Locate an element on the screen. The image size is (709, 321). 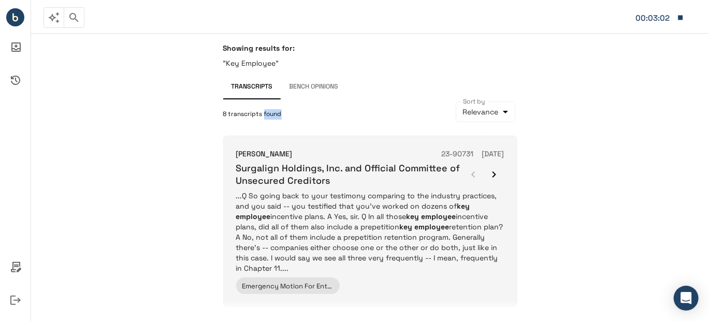
button: Bench Opinions is located at coordinates (314, 87).